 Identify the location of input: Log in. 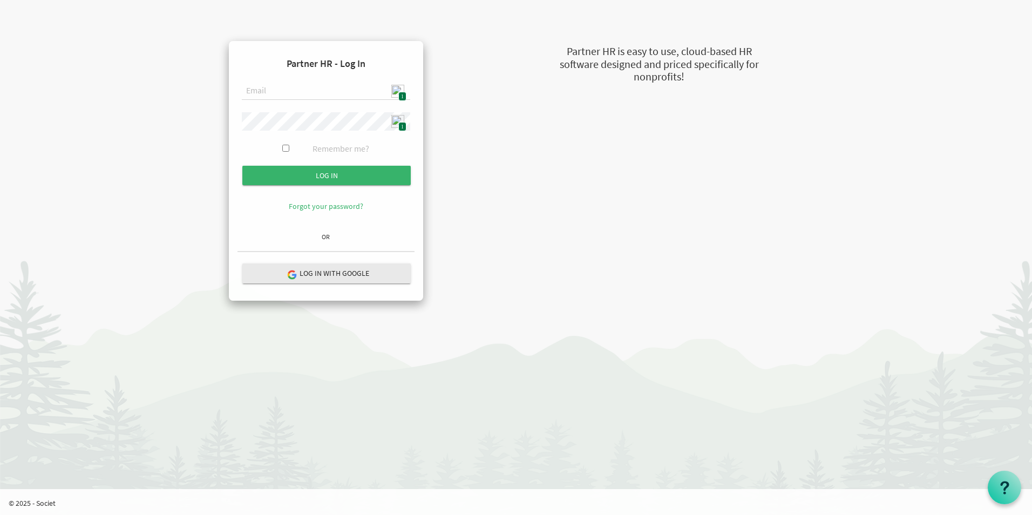
(327, 175).